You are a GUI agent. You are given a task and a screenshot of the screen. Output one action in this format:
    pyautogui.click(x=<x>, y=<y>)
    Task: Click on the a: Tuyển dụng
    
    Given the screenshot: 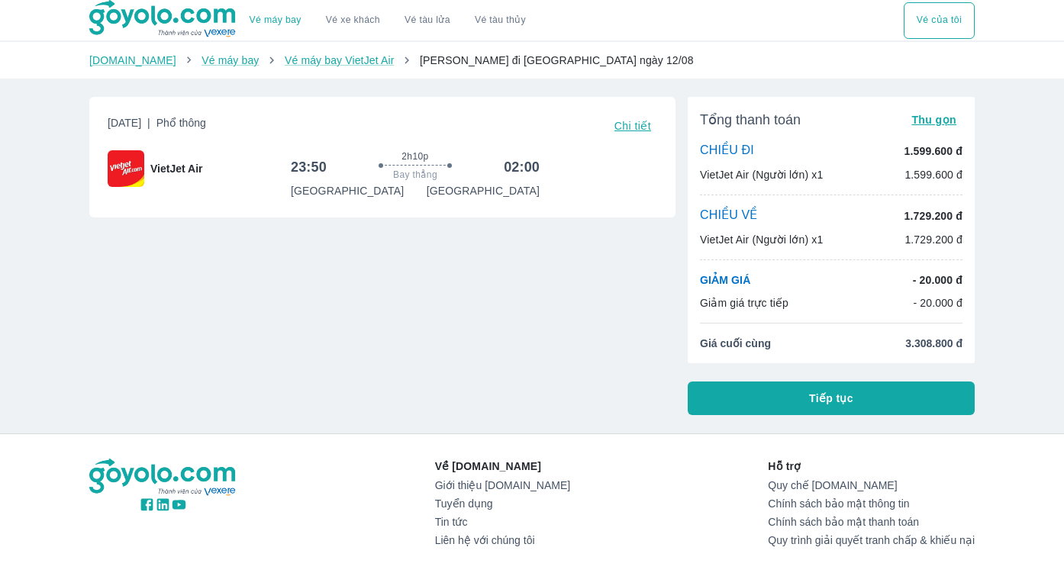 What is the action you would take?
    pyautogui.click(x=502, y=504)
    